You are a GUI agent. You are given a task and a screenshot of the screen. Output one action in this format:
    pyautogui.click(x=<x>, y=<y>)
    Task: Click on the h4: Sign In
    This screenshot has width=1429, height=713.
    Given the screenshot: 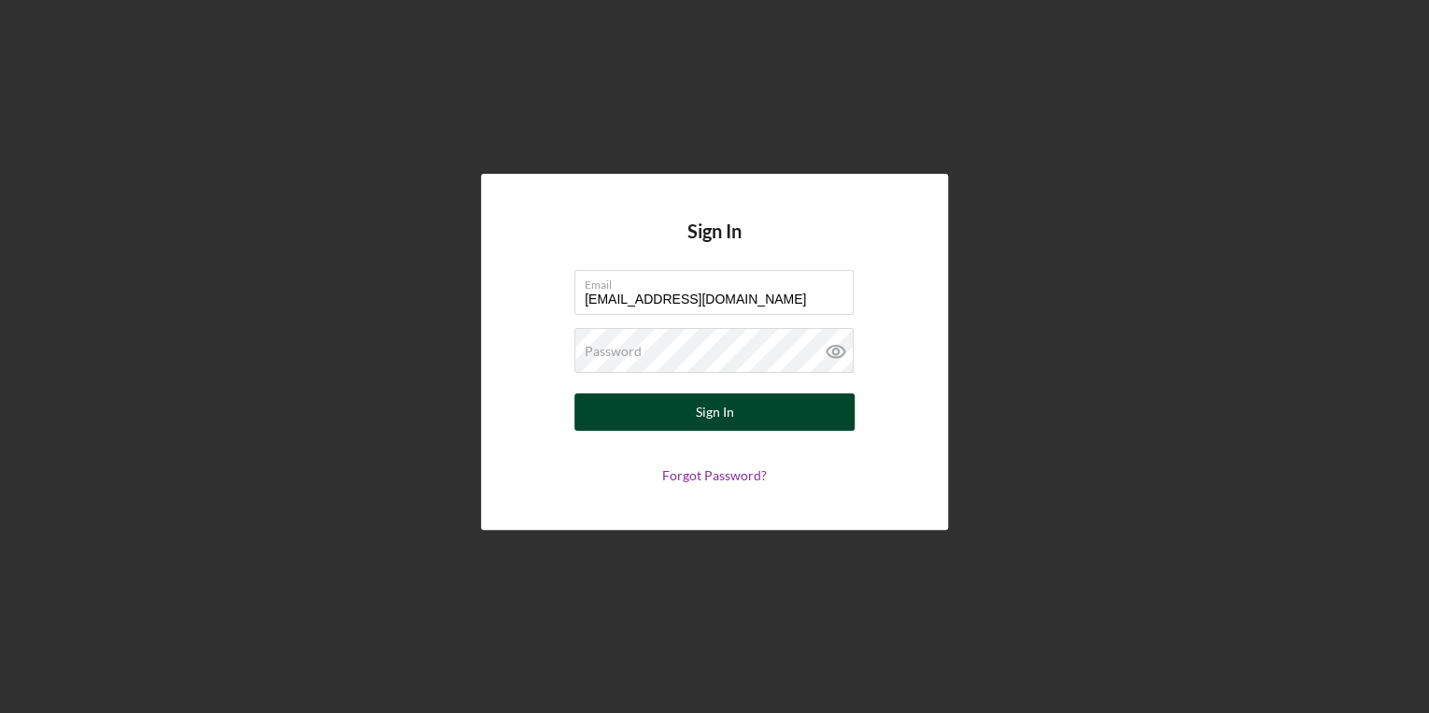 What is the action you would take?
    pyautogui.click(x=715, y=245)
    